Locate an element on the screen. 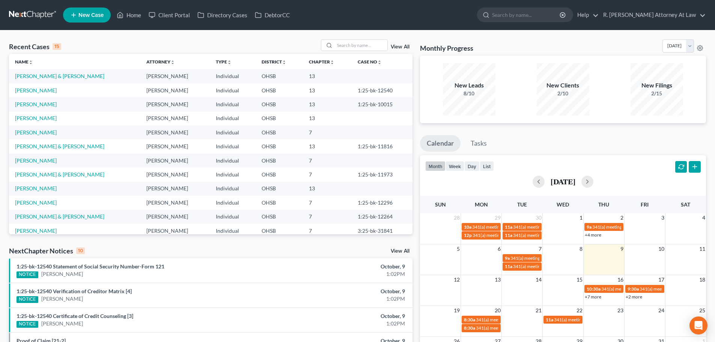  span: 8:30a is located at coordinates (470, 328).